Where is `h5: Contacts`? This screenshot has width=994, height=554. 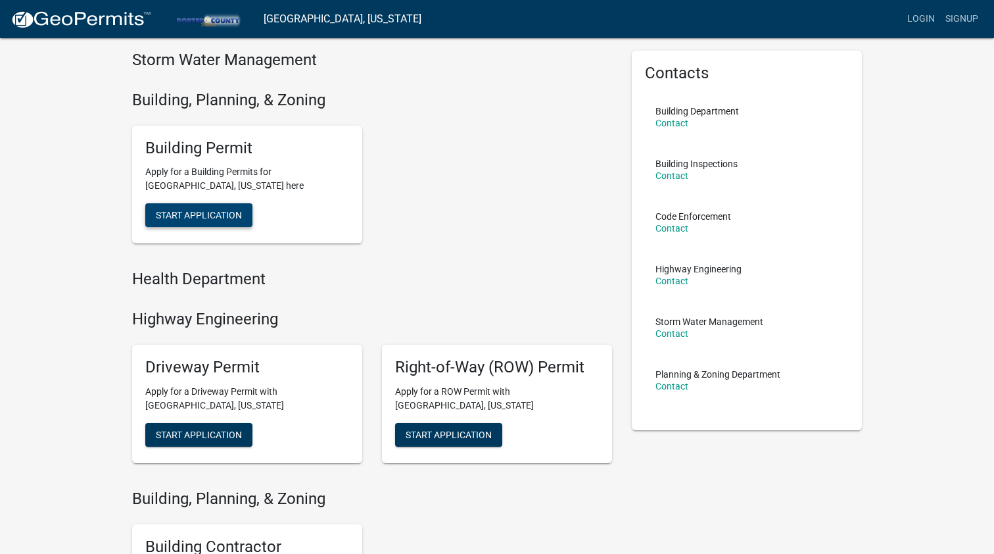
h5: Contacts is located at coordinates (747, 73).